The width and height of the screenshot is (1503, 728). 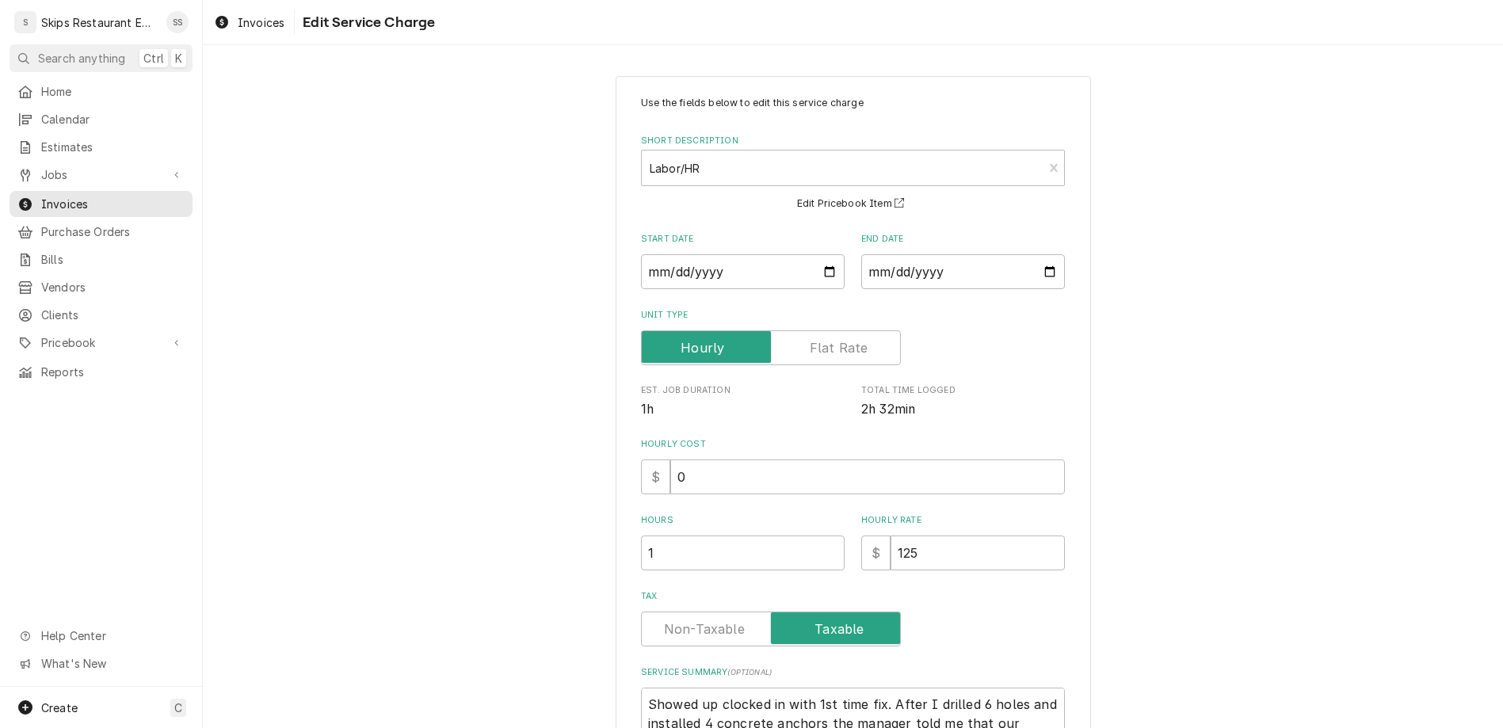 I want to click on label: Unit Type, so click(x=852, y=315).